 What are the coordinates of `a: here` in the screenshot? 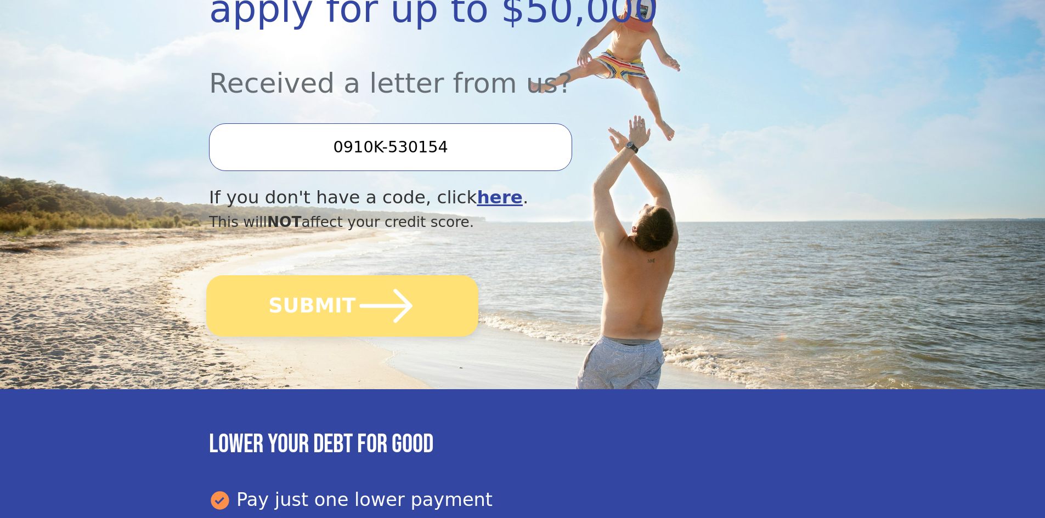 It's located at (500, 197).